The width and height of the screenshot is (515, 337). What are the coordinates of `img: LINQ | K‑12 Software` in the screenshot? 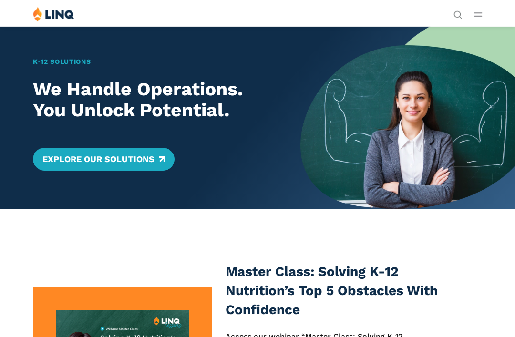 It's located at (53, 14).